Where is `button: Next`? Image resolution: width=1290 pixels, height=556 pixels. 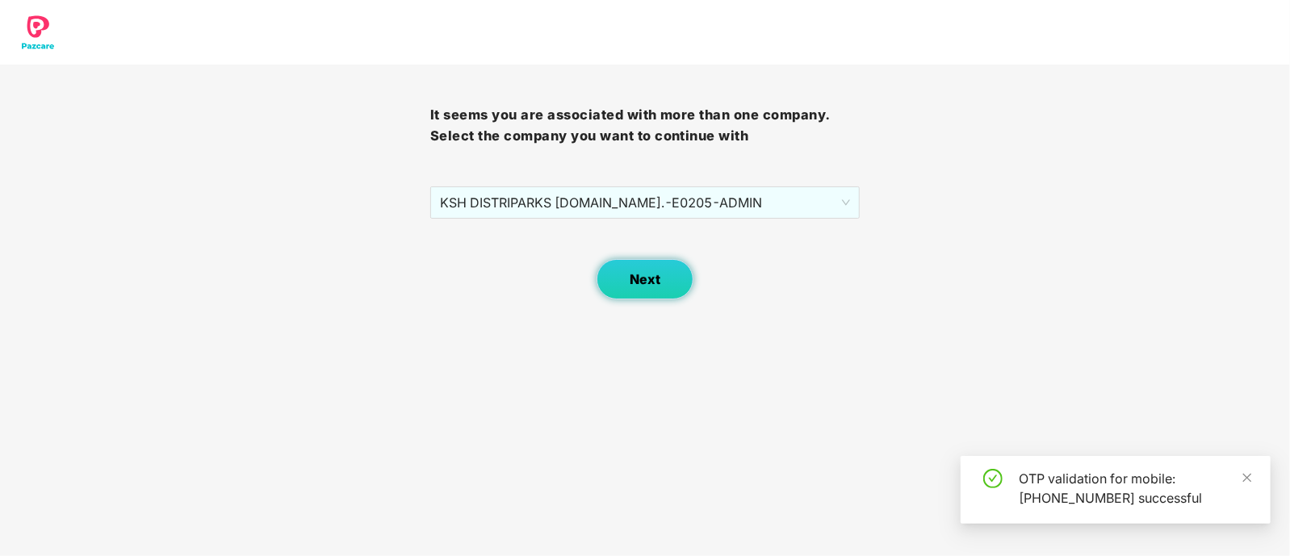
button: Next is located at coordinates (645, 279).